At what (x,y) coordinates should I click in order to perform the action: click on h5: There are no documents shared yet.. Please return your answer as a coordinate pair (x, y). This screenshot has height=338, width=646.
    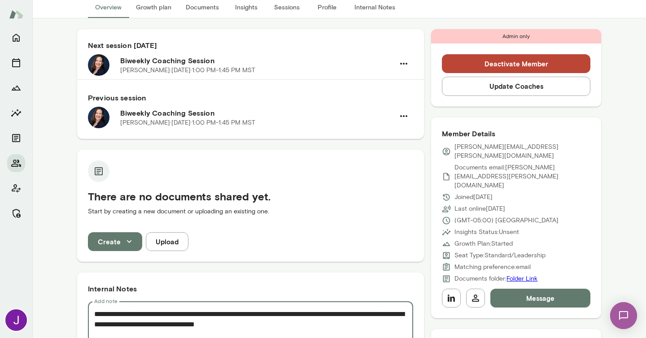
    Looking at the image, I should click on (250, 197).